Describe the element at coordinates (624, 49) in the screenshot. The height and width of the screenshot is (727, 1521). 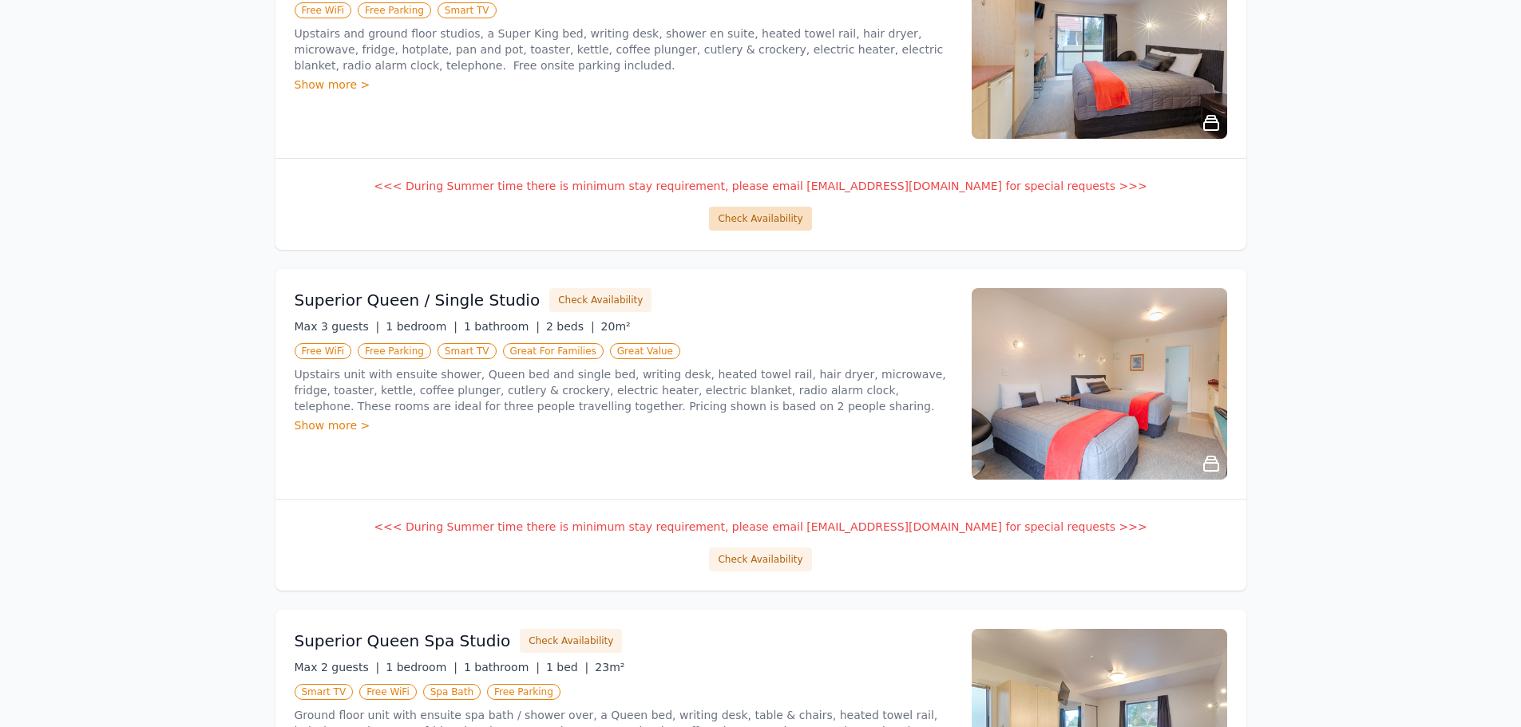
I see `p: Upstairs and ground floor studios, a Super King bed, writing desk, shower en suite, heated towel ...` at that location.